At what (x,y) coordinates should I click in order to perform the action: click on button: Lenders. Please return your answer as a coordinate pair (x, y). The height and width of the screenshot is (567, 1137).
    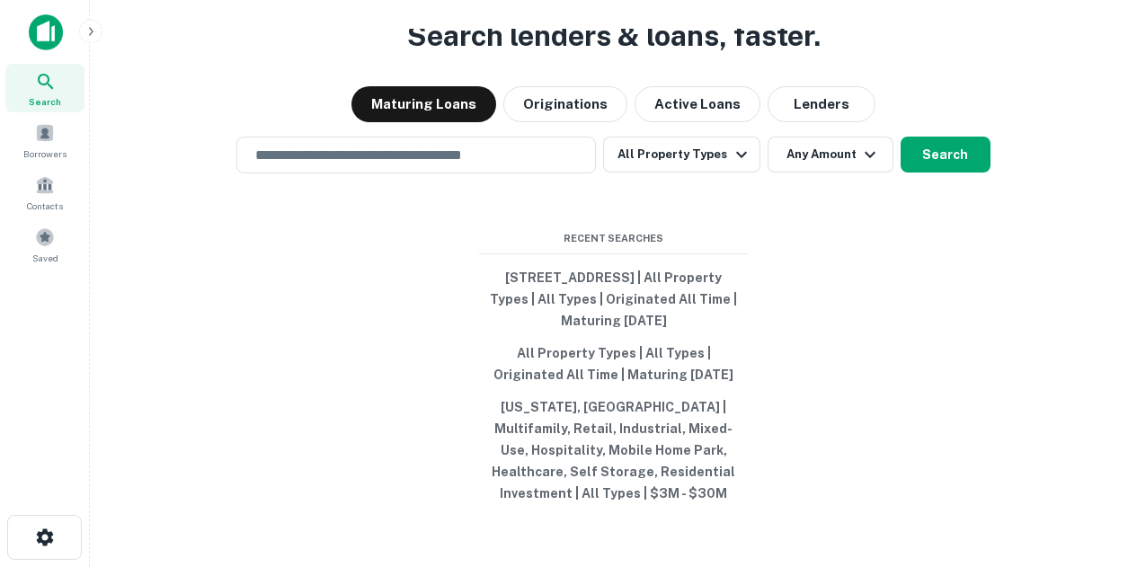
    Looking at the image, I should click on (821, 104).